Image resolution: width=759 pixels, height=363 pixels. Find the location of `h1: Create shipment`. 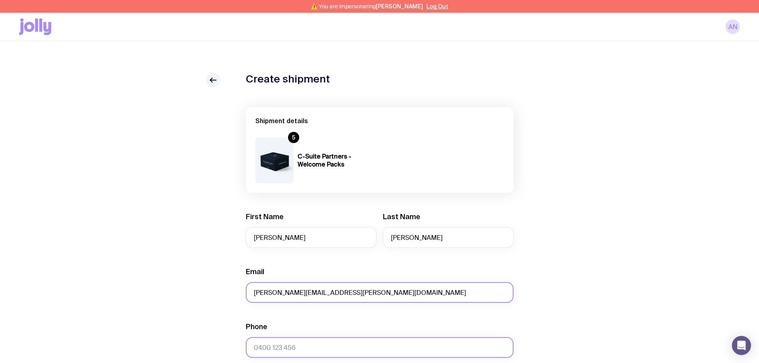

h1: Create shipment is located at coordinates (288, 79).